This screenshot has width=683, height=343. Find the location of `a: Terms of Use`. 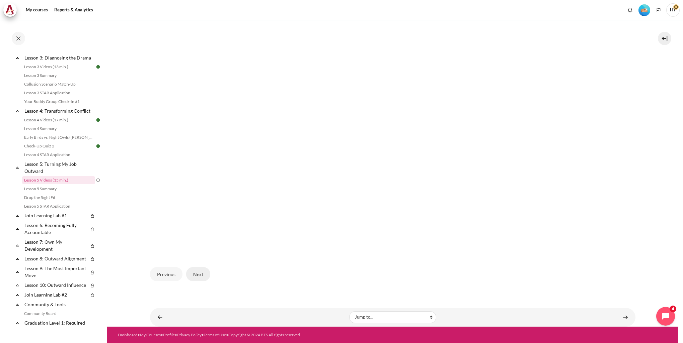

a: Terms of Use is located at coordinates (215, 335).